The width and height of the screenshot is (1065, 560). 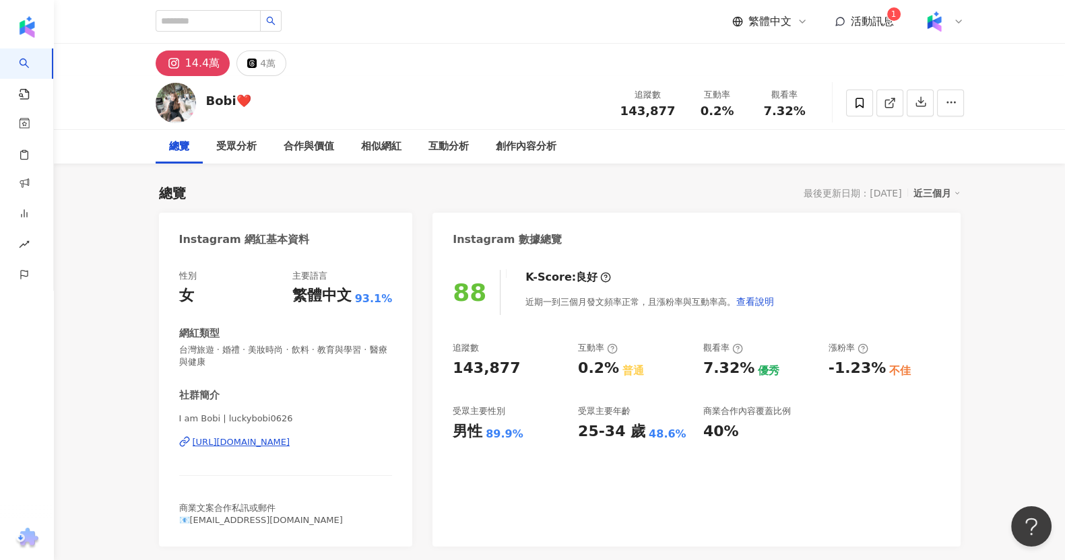 What do you see at coordinates (894, 14) in the screenshot?
I see `span: 1` at bounding box center [894, 14].